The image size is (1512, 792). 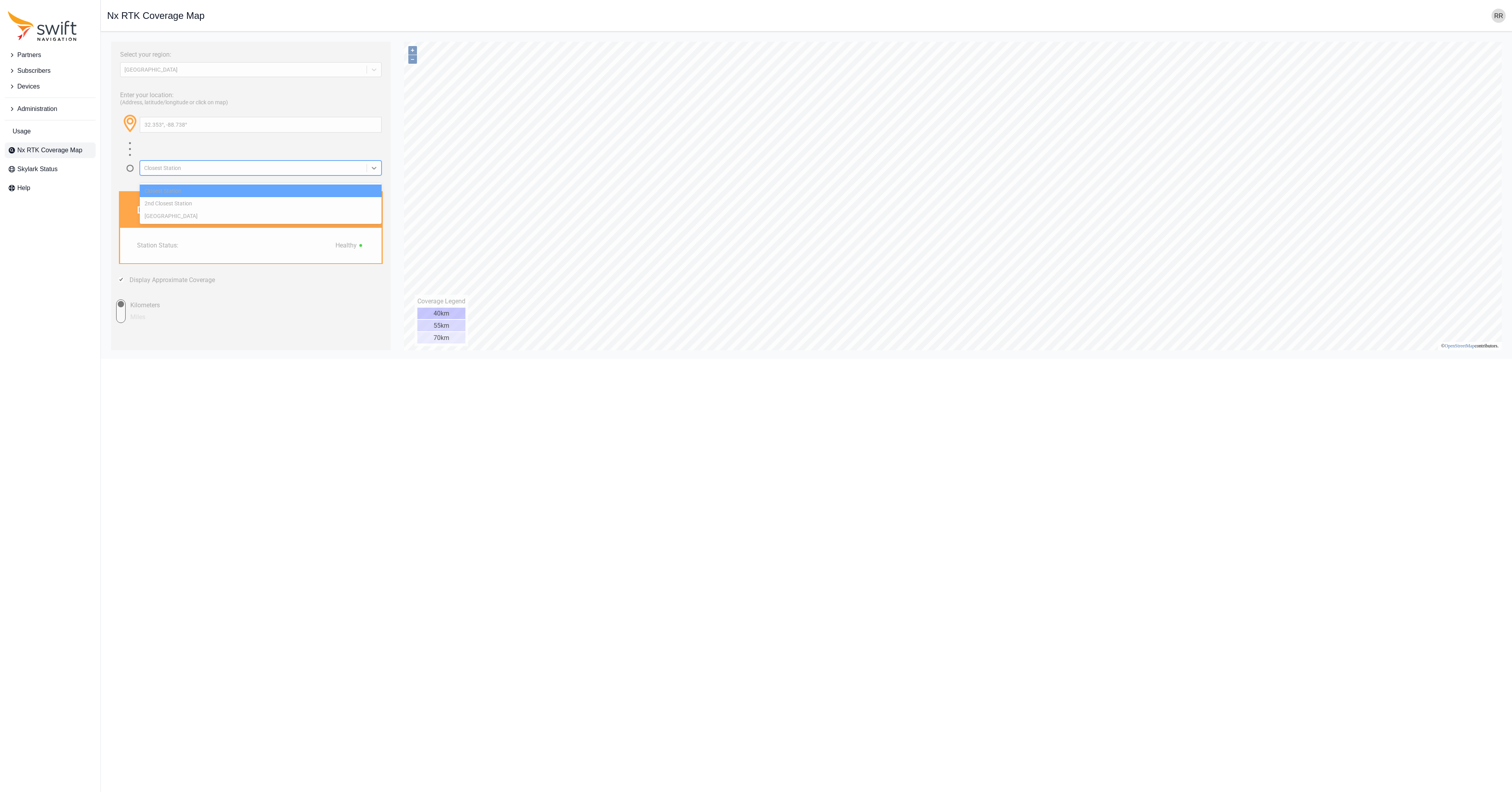 I want to click on span: Usage, so click(x=22, y=131).